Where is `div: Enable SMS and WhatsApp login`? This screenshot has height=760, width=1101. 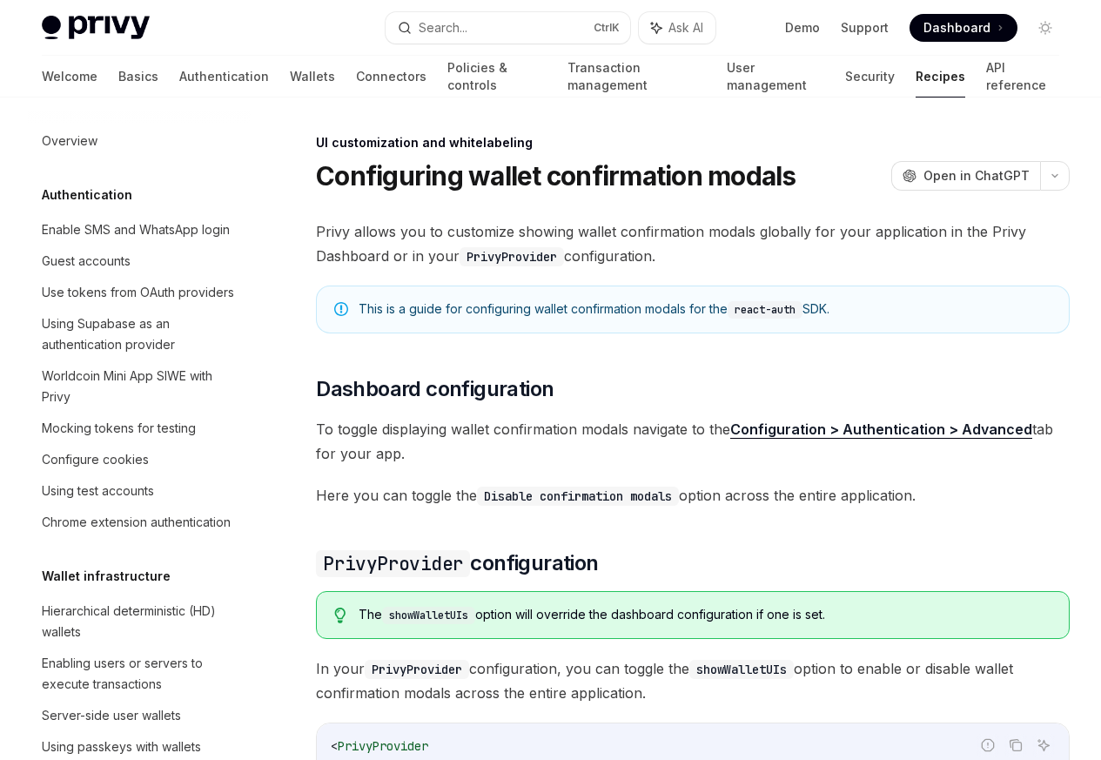
div: Enable SMS and WhatsApp login is located at coordinates (136, 230).